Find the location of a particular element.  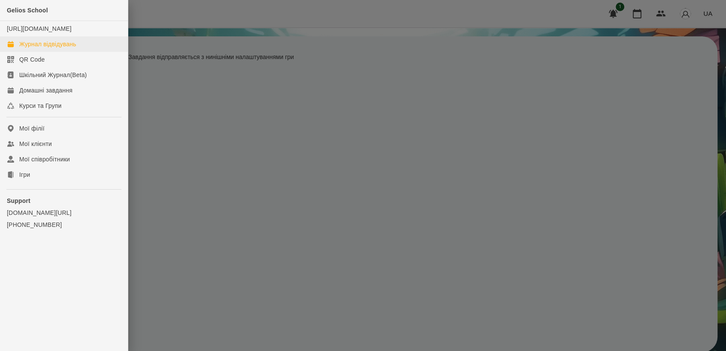

div: Домашні завдання is located at coordinates (46, 90).